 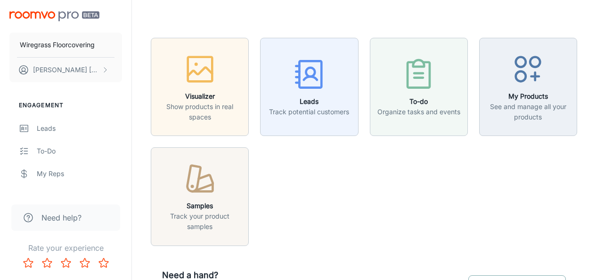 What do you see at coordinates (79, 151) in the screenshot?
I see `div: To-do` at bounding box center [79, 151].